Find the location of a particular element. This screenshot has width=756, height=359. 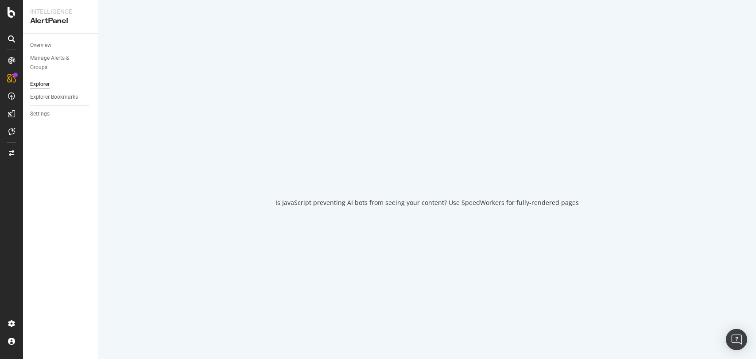

div: Manage Alerts & Groups is located at coordinates (57, 63).